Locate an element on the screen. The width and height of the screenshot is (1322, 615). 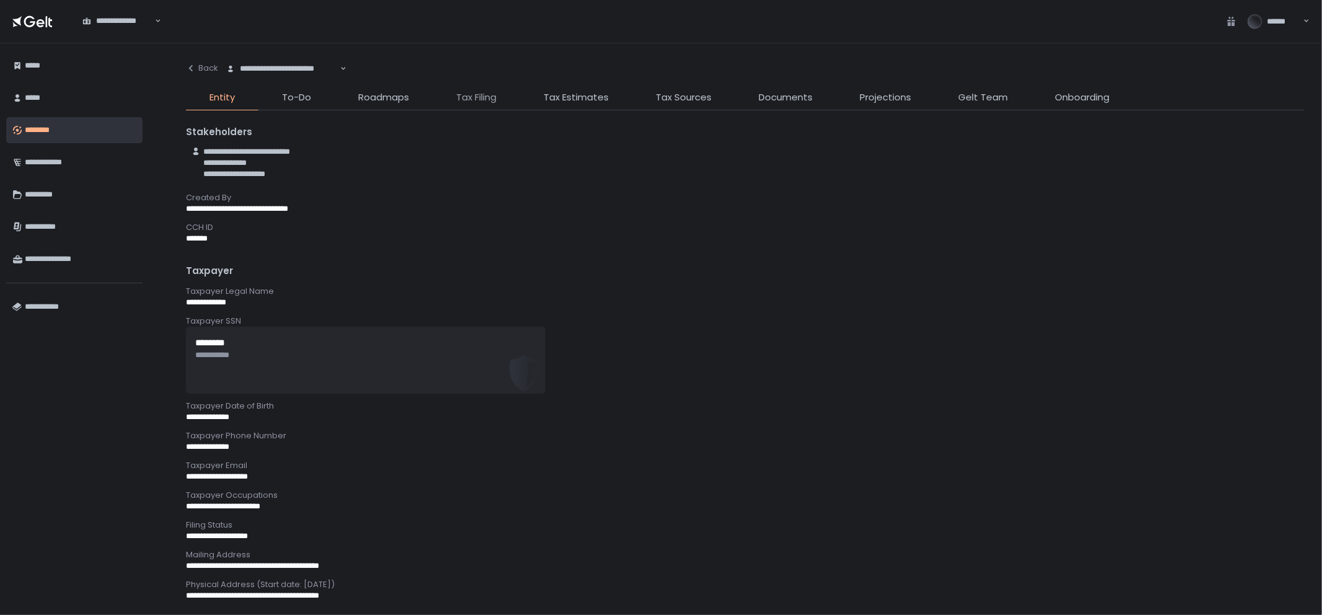
div: Filing Status is located at coordinates (745, 525).